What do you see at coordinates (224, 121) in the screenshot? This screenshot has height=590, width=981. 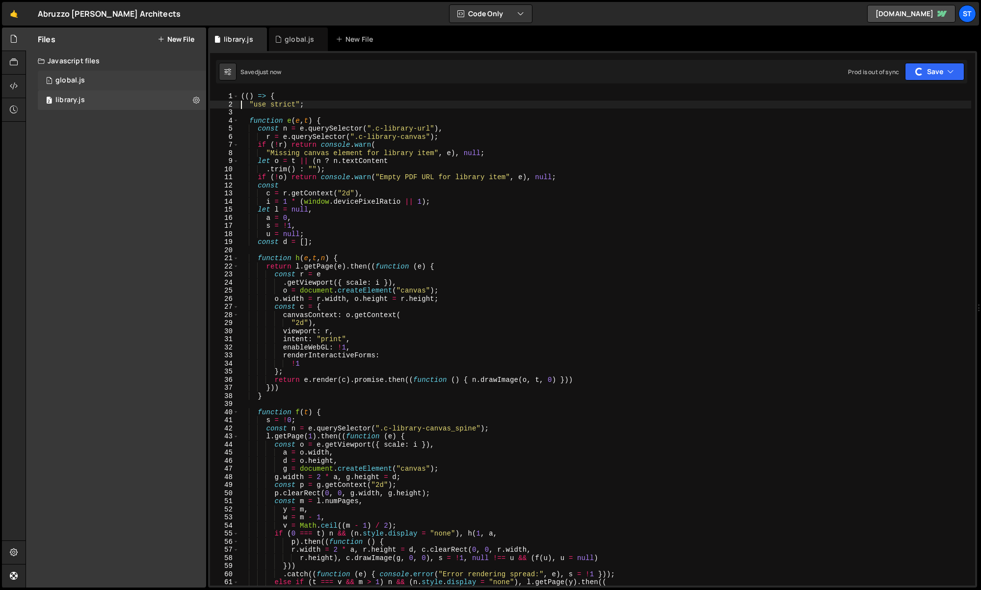 I see `div: 4` at bounding box center [224, 121].